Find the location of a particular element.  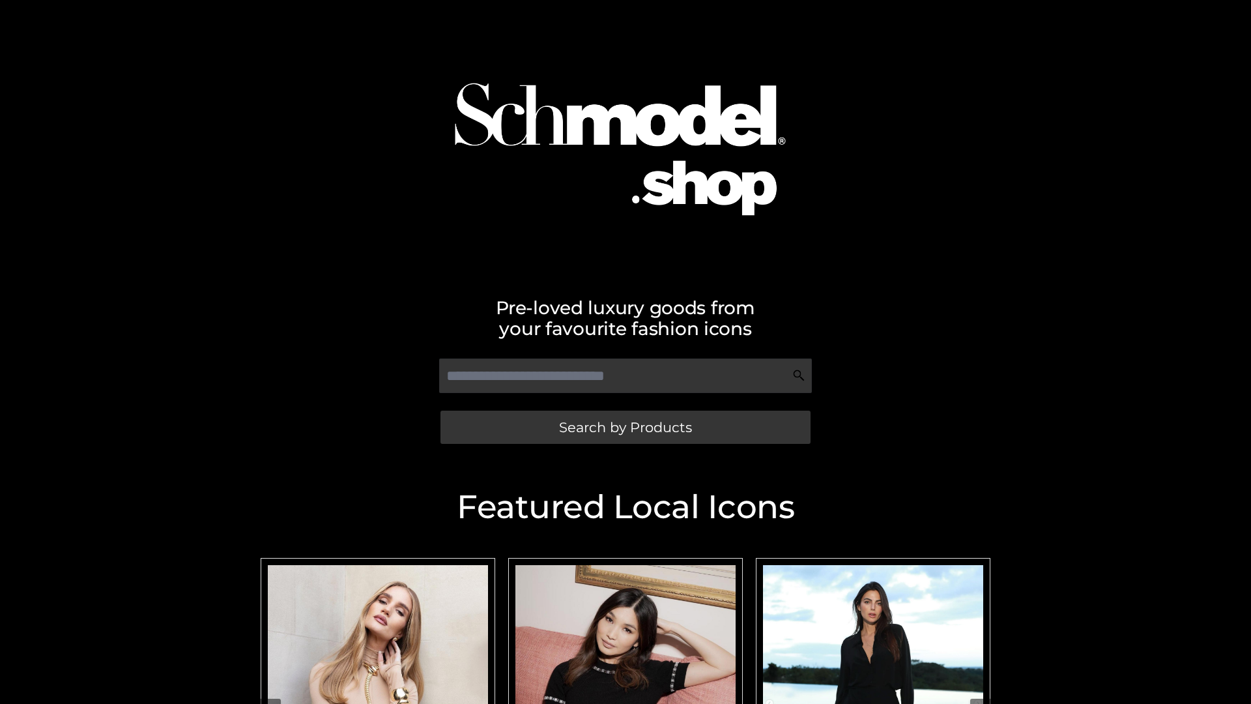

span: Search by Products is located at coordinates (626, 427).